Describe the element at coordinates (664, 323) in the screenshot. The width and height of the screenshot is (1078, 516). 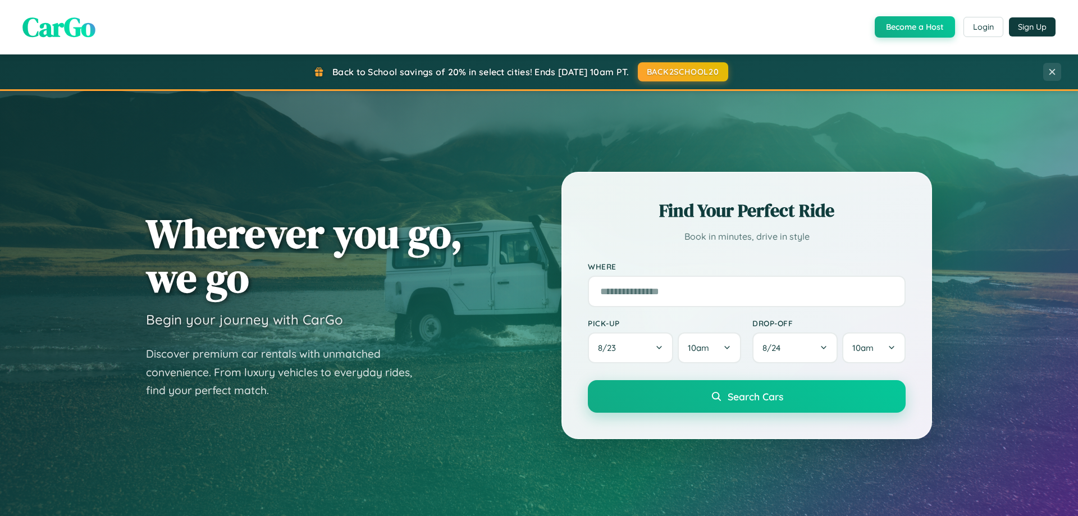
I see `label: Pick-up` at that location.